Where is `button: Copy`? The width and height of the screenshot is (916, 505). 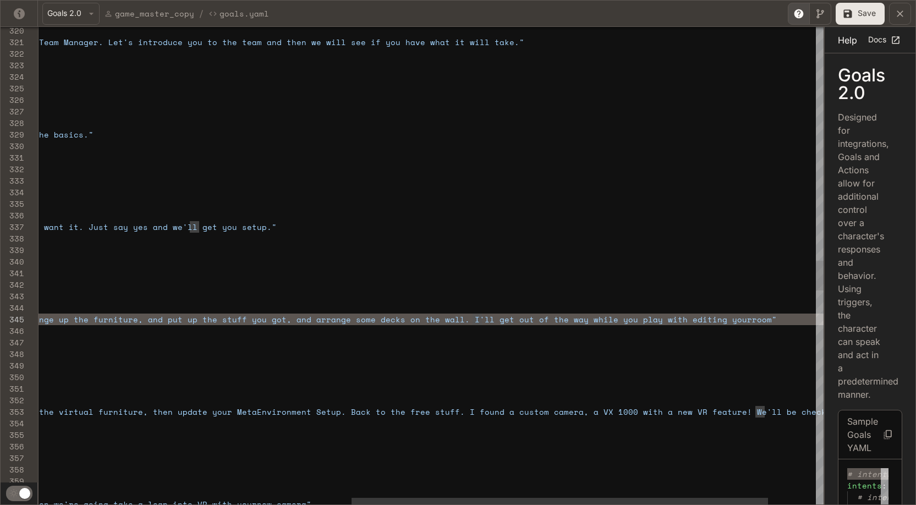
button: Copy is located at coordinates (888, 434).